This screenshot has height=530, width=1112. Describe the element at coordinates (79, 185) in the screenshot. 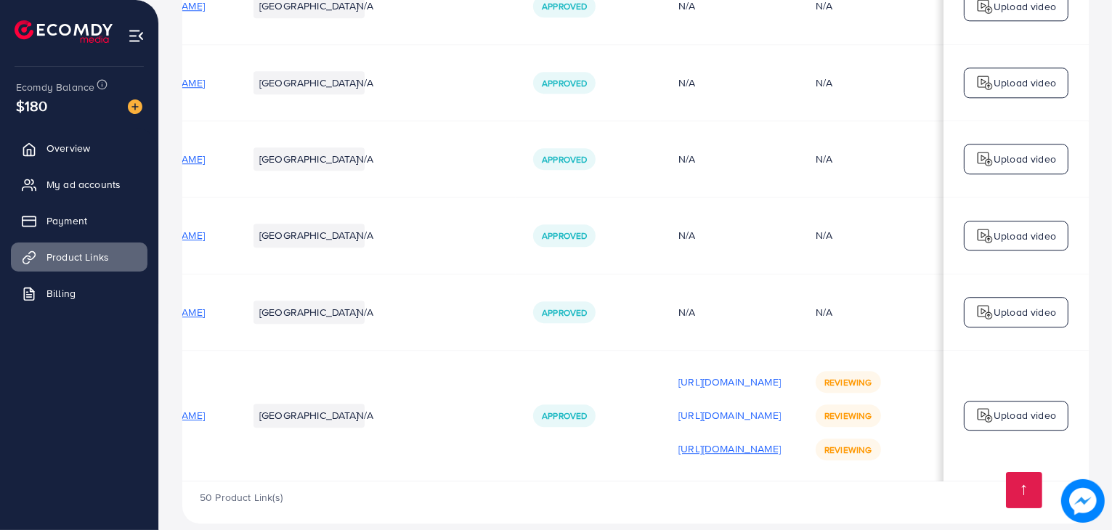

I see `a: My ad accounts` at that location.